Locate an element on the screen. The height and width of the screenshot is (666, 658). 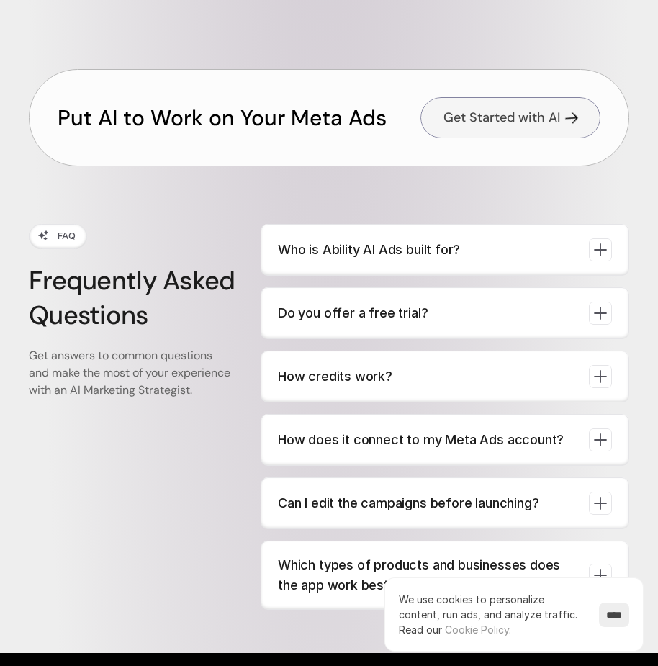
p: Which types of products and businesses does the app work best for? is located at coordinates (428, 575).